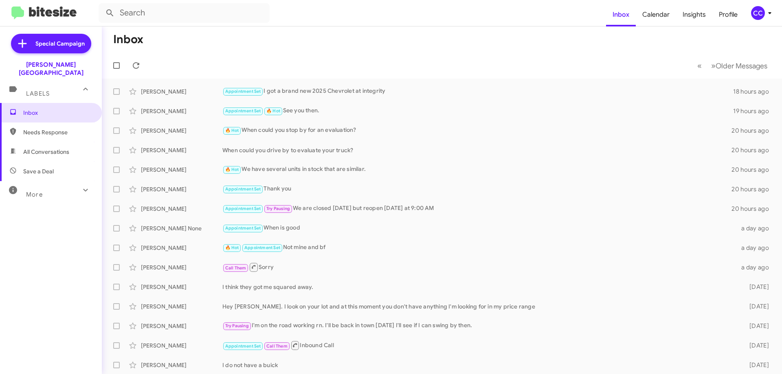  What do you see at coordinates (477, 189) in the screenshot?
I see `div: Thank you` at bounding box center [477, 189].